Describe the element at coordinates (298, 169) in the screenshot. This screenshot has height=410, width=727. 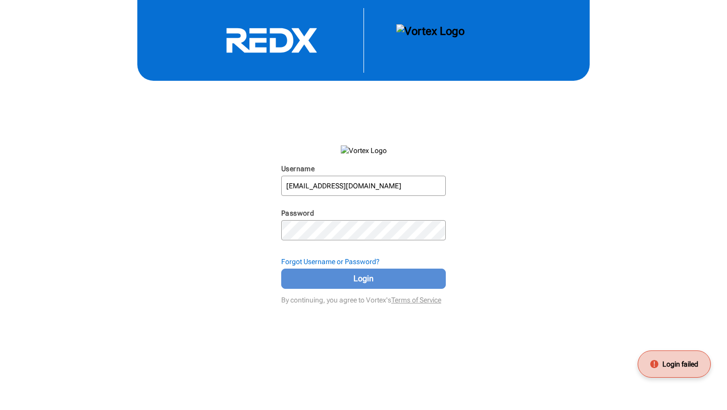
I see `label: Username` at that location.